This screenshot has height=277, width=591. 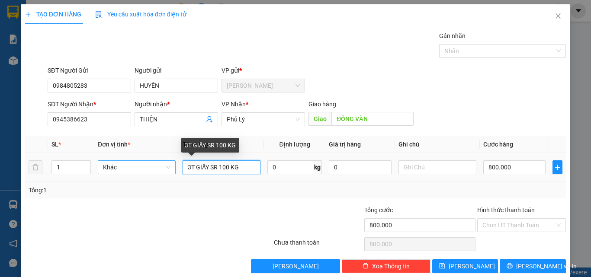 I want to click on div: SĐT Người Gửi, so click(x=89, y=71).